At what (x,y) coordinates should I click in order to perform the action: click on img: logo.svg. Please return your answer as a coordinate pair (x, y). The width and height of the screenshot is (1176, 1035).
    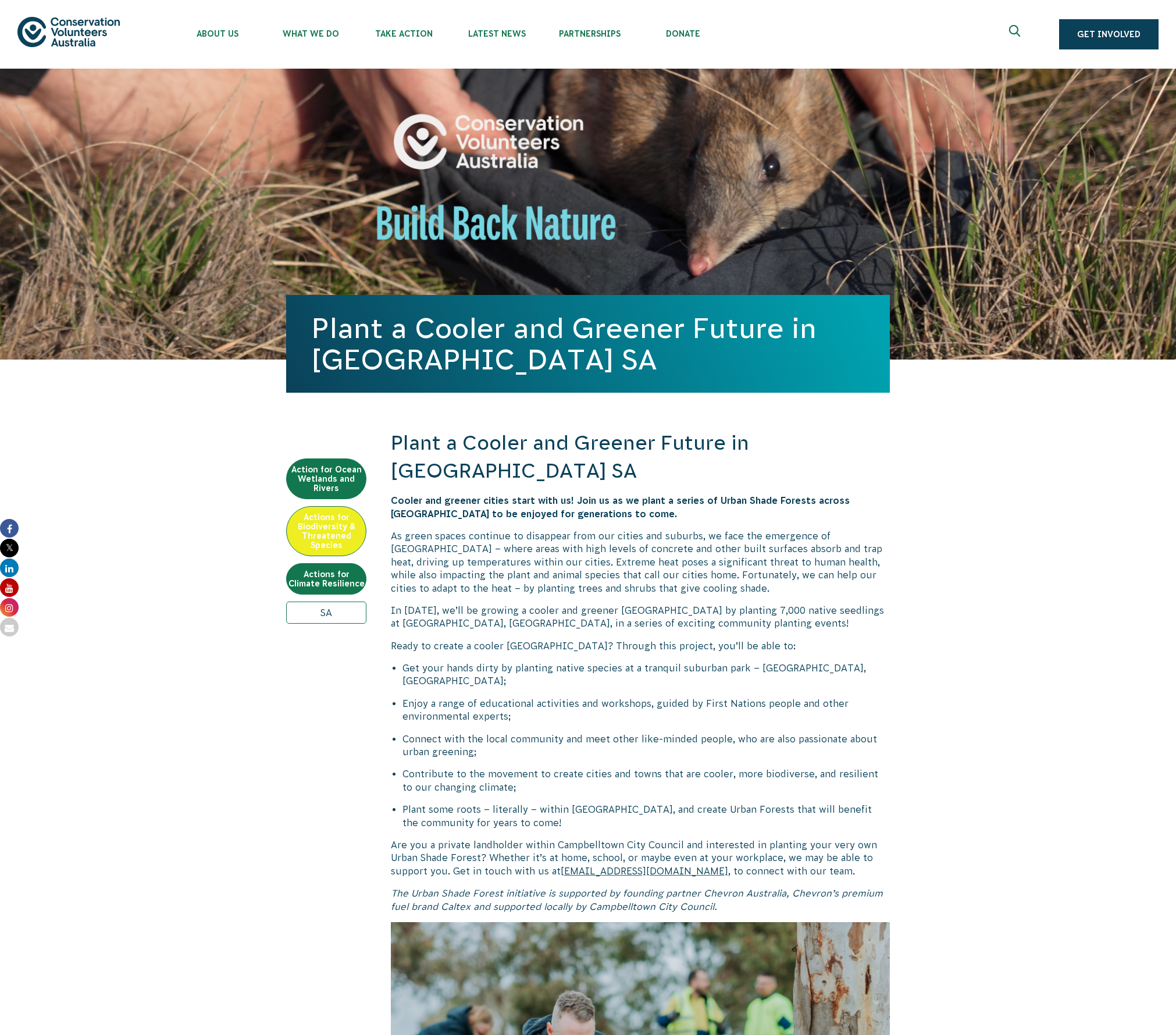
    Looking at the image, I should click on (69, 32).